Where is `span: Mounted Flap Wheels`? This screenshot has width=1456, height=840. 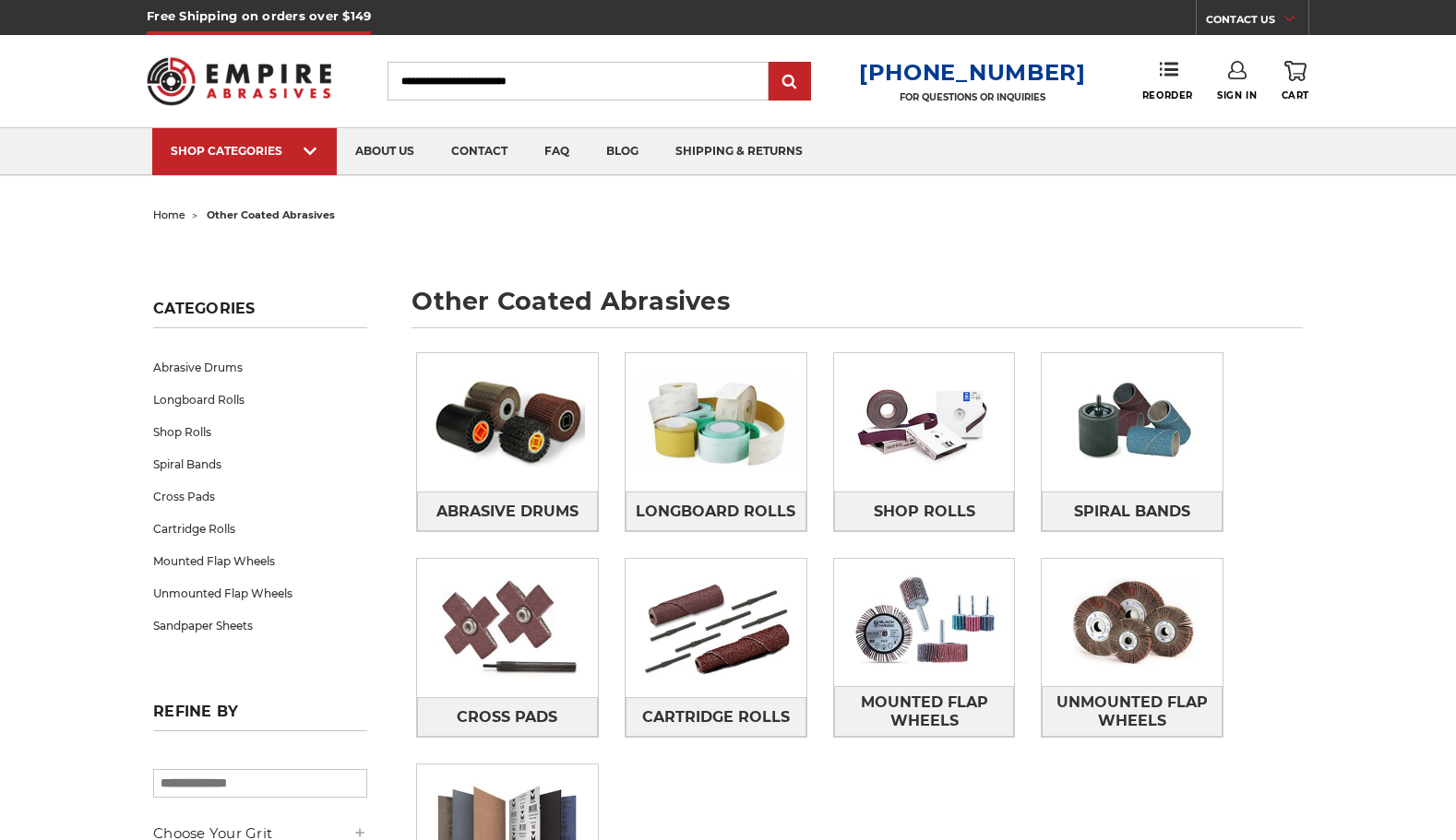
span: Mounted Flap Wheels is located at coordinates (924, 712).